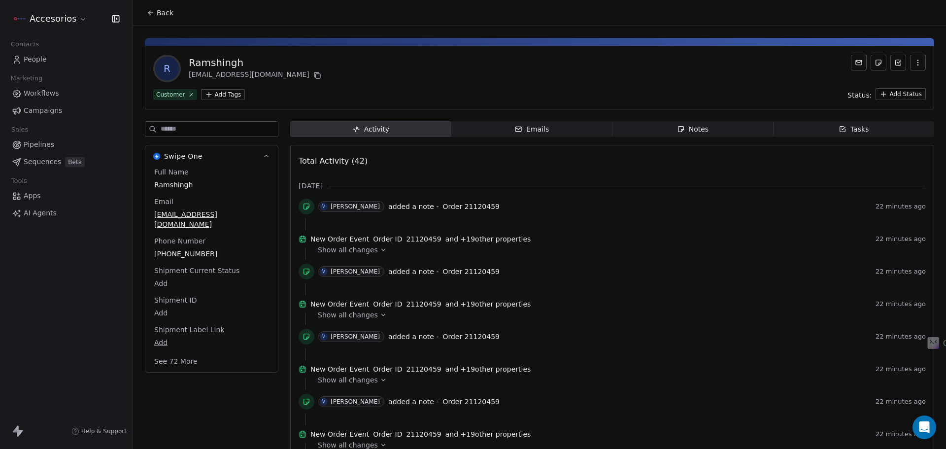  What do you see at coordinates (223, 95) in the screenshot?
I see `button: Add Tags` at bounding box center [223, 95].